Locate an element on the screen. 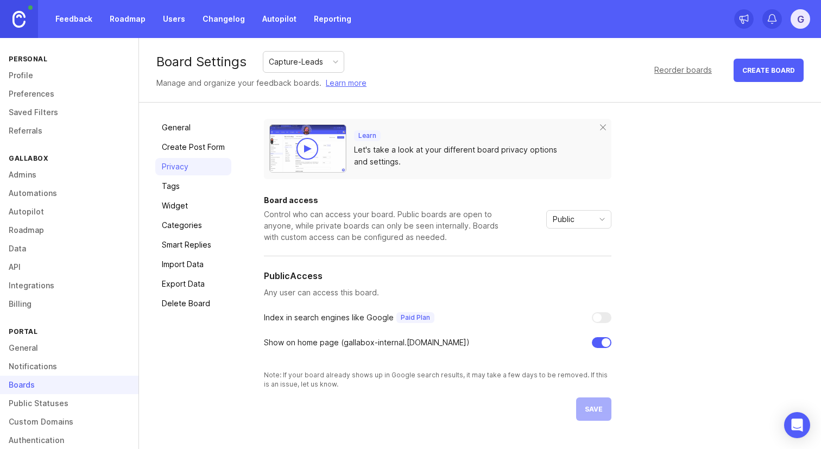  div: G is located at coordinates (801, 19).